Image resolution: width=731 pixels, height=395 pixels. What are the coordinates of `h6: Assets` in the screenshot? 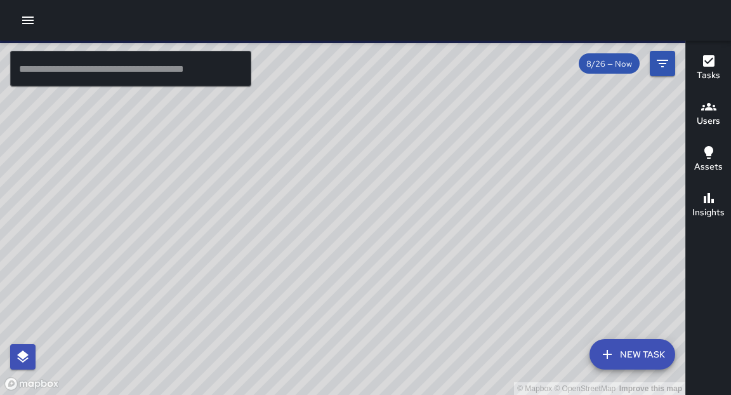 It's located at (708, 167).